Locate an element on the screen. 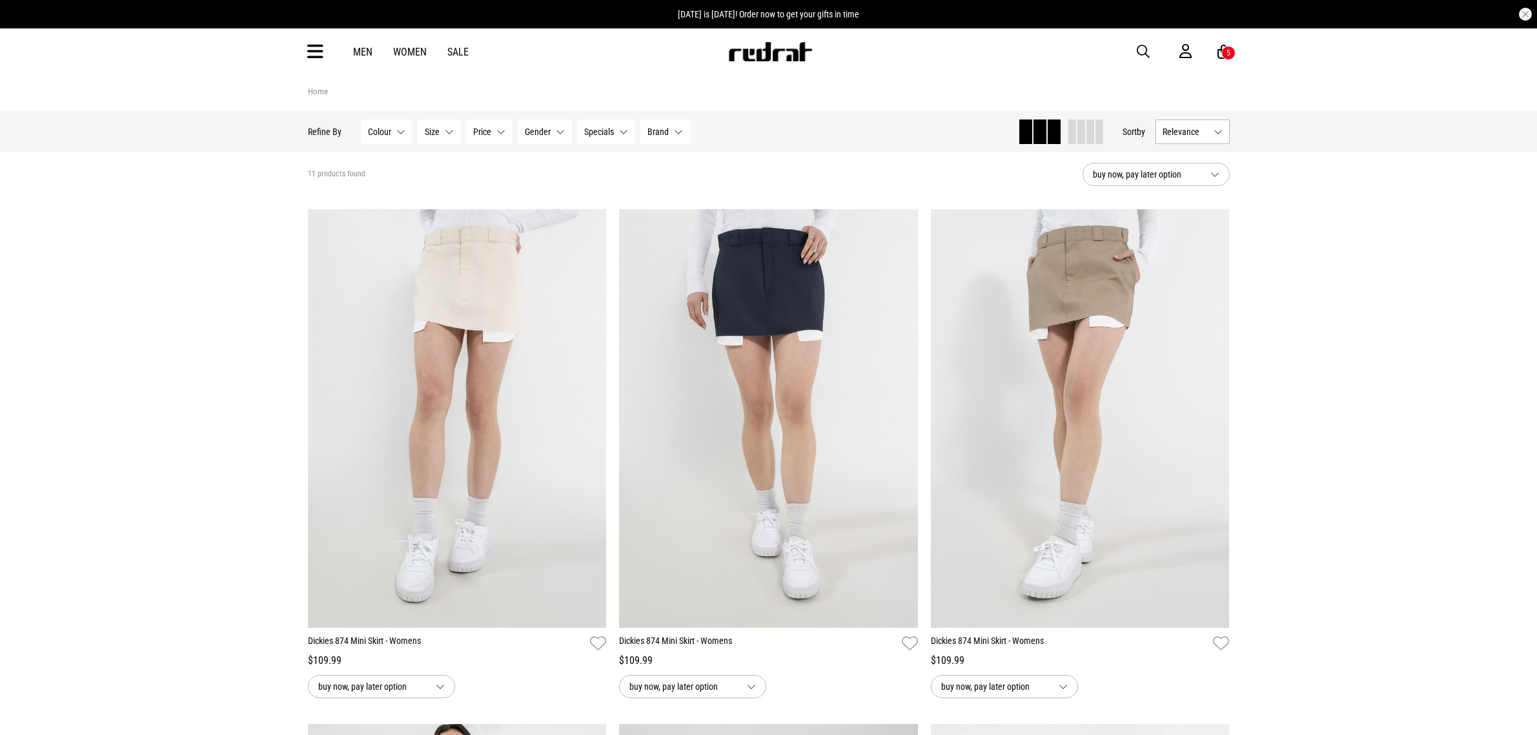  span: Specials is located at coordinates (599, 132).